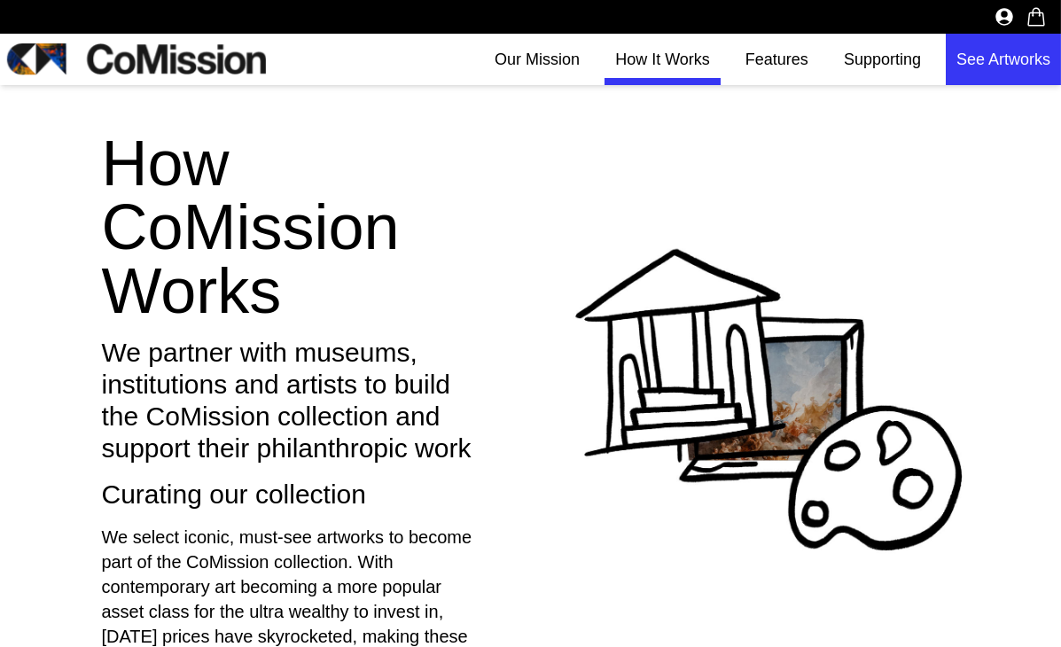 The image size is (1061, 647). What do you see at coordinates (293, 227) in the screenshot?
I see `h2: How CoMission Works` at bounding box center [293, 227].